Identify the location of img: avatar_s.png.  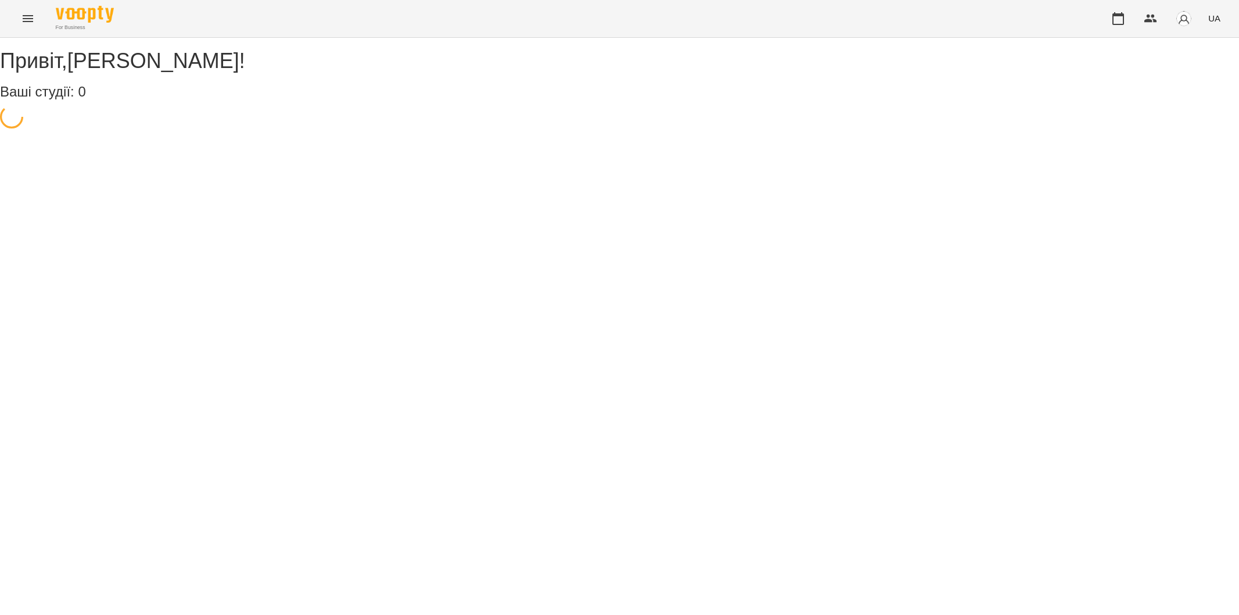
(1184, 19).